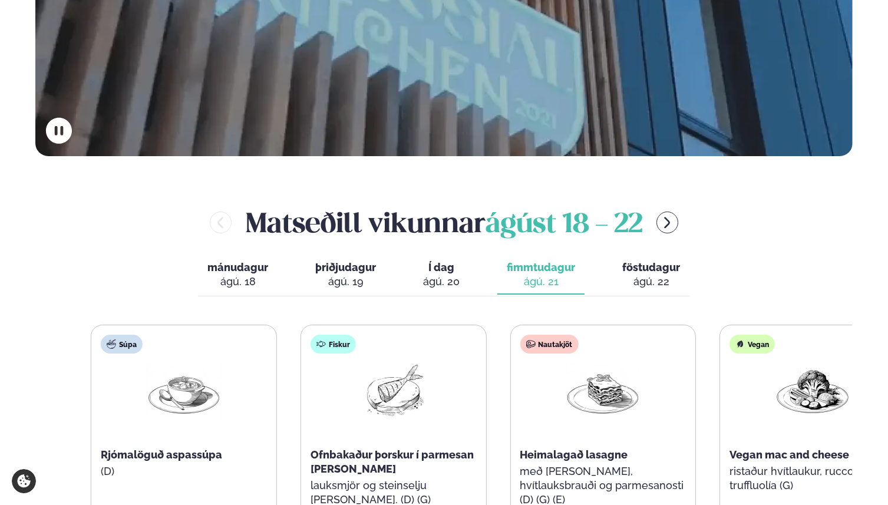 This screenshot has height=505, width=888. What do you see at coordinates (393, 390) in the screenshot?
I see `img: Fish.png` at bounding box center [393, 390].